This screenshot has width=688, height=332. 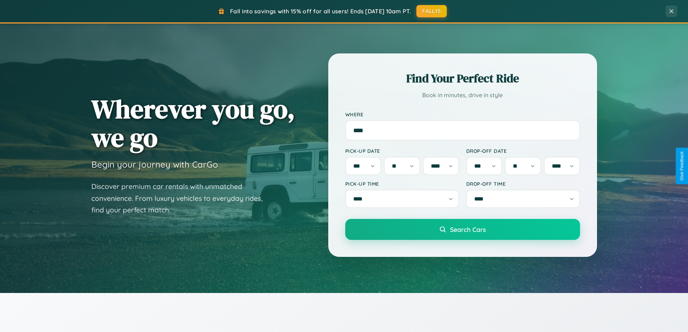 What do you see at coordinates (682, 166) in the screenshot?
I see `div: Give Feedback` at bounding box center [682, 166].